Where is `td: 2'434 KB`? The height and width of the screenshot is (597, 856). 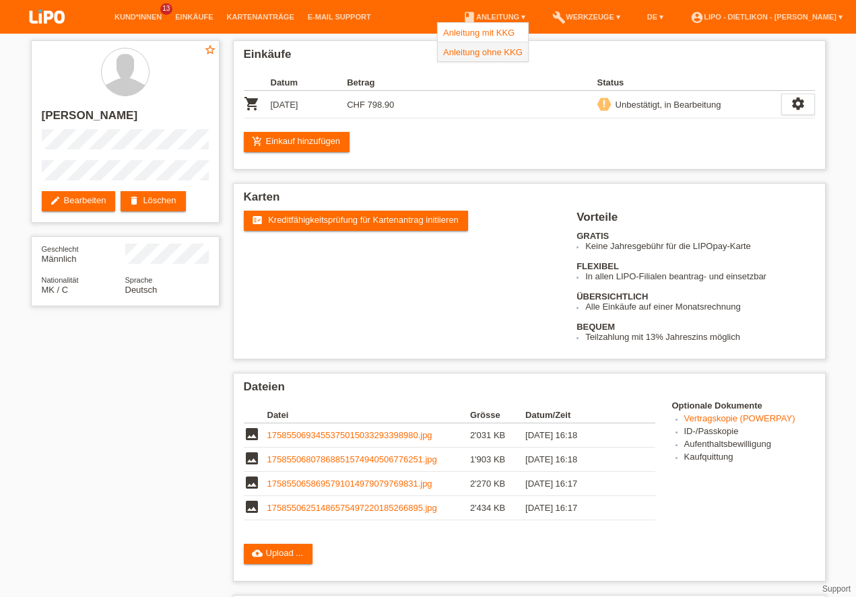
td: 2'434 KB is located at coordinates (498, 508).